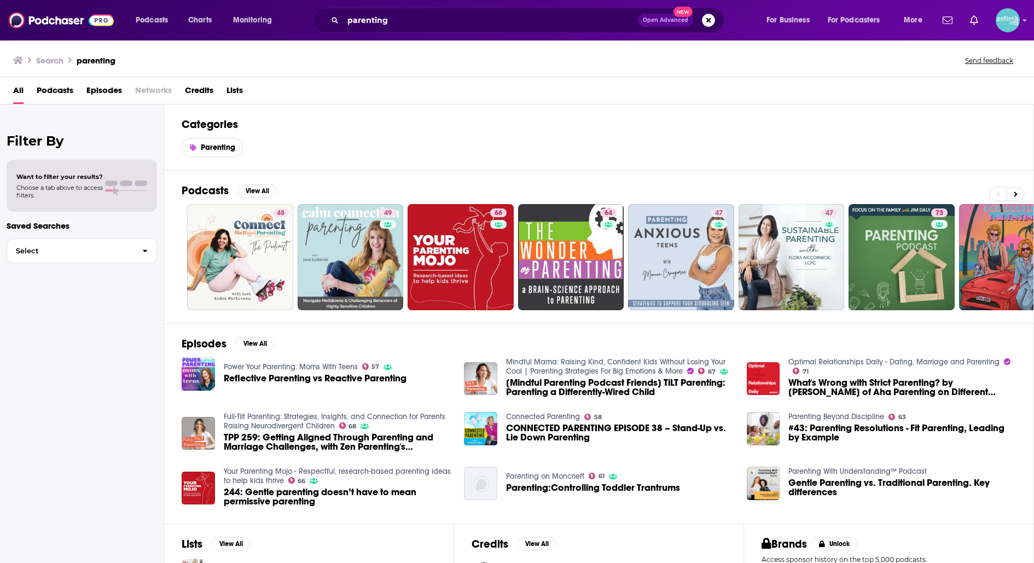 Image resolution: width=1034 pixels, height=563 pixels. Describe the element at coordinates (199, 92) in the screenshot. I see `span: Credits` at that location.